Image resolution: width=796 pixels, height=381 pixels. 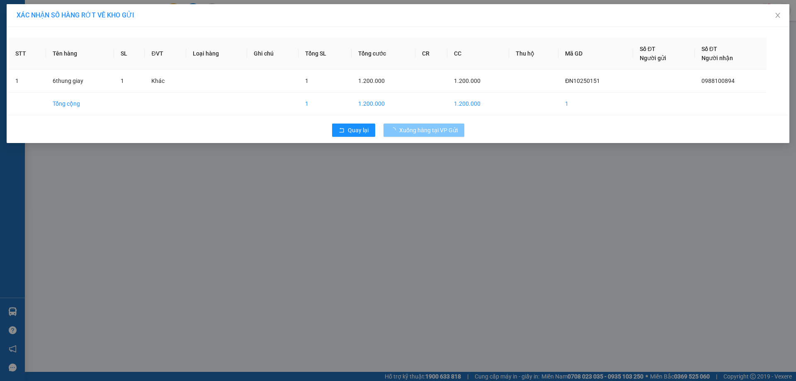 What do you see at coordinates (395, 130) in the screenshot?
I see `span: loading` at bounding box center [395, 130].